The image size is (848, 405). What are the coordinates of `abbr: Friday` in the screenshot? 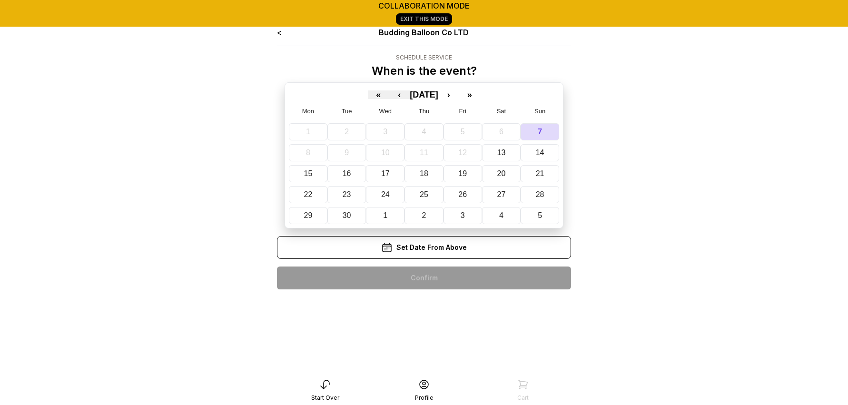 It's located at (463, 111).